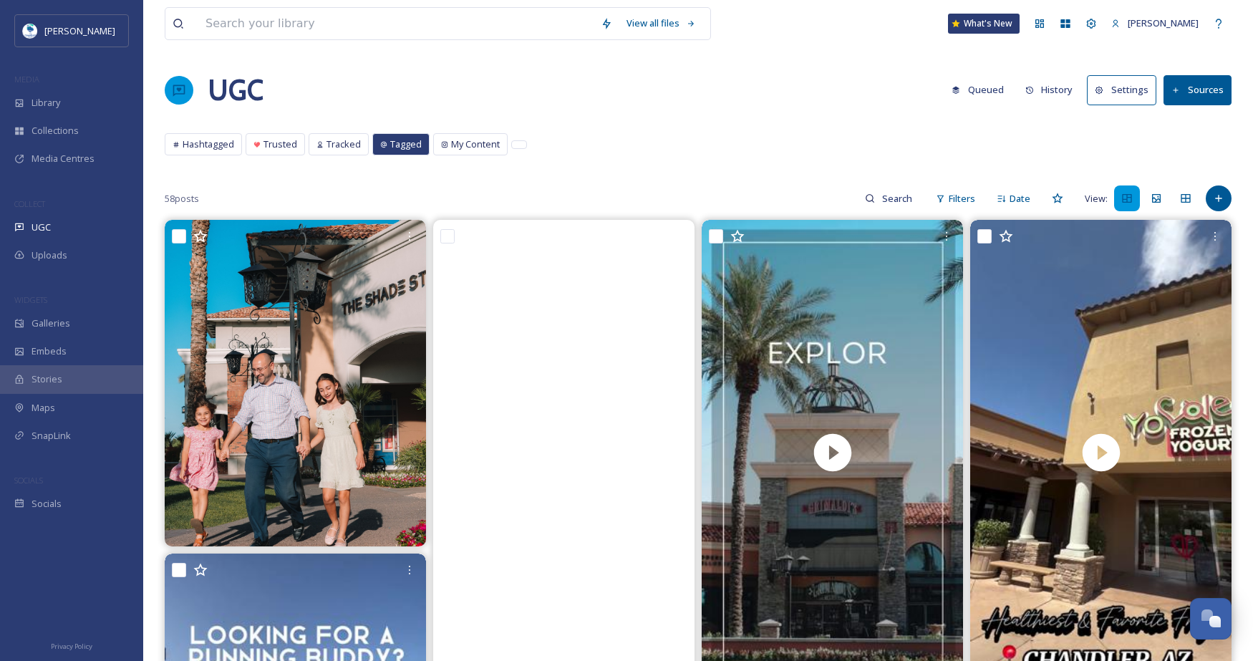 Image resolution: width=1253 pixels, height=661 pixels. Describe the element at coordinates (1122, 90) in the screenshot. I see `button: Settings` at that location.